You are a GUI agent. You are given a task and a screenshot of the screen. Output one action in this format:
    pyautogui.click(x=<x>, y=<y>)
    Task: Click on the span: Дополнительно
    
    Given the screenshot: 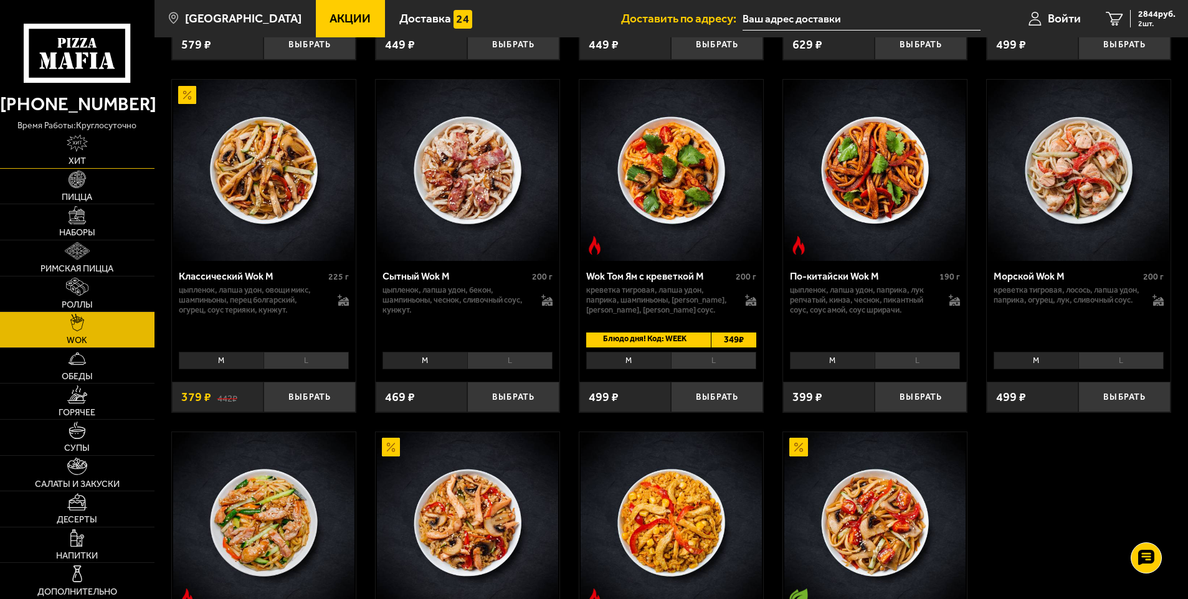 What is the action you would take?
    pyautogui.click(x=77, y=592)
    